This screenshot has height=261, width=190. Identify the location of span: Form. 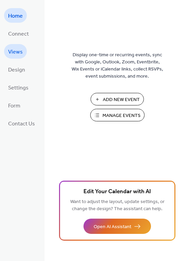
(14, 106).